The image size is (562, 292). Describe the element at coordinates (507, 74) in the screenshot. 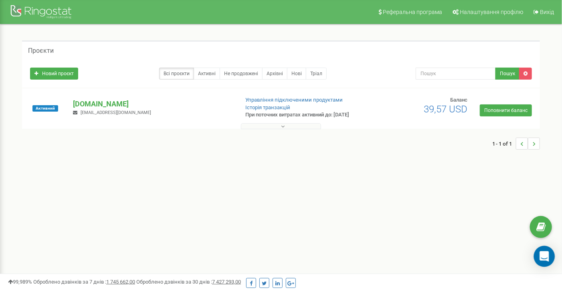

I see `button: Пошук` at that location.